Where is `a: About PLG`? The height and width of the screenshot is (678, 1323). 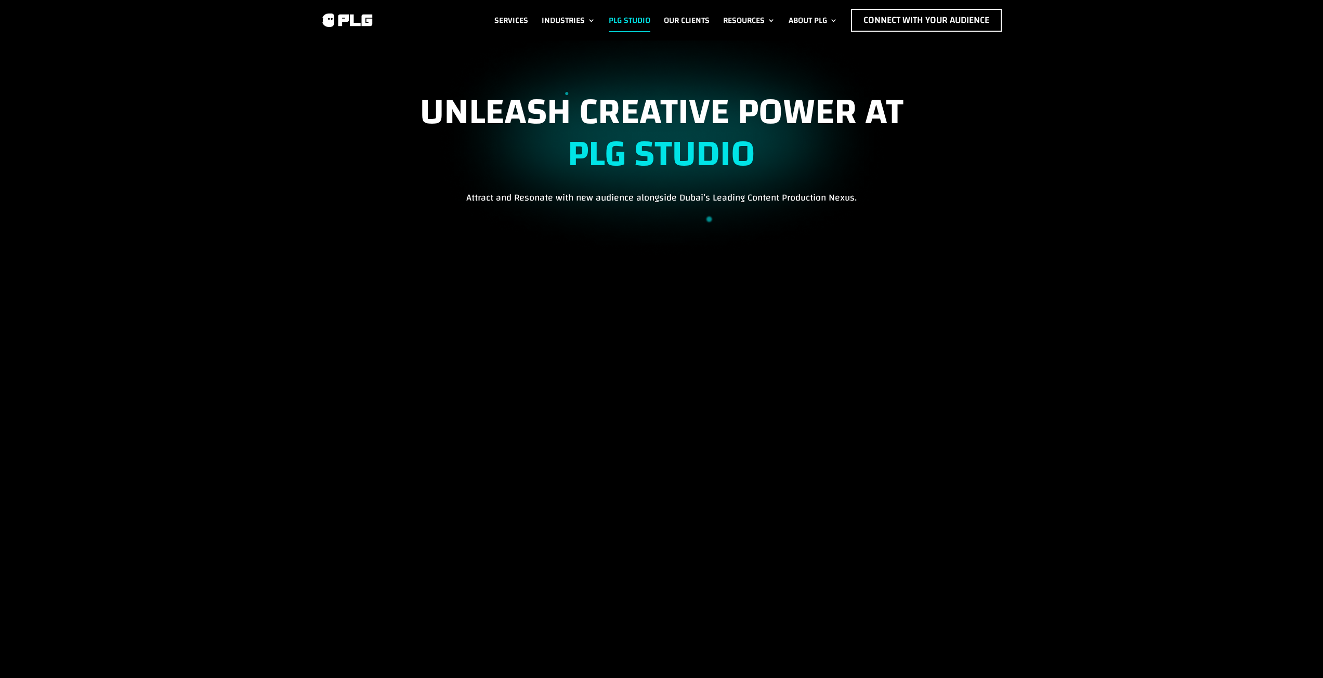
a: About PLG is located at coordinates (813, 20).